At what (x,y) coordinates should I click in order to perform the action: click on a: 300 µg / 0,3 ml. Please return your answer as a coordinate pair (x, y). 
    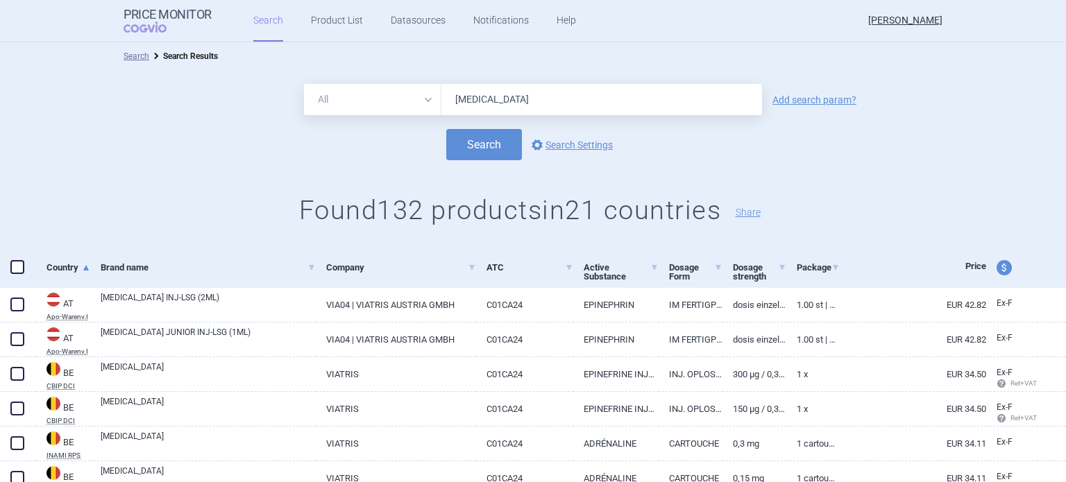
    Looking at the image, I should click on (754, 374).